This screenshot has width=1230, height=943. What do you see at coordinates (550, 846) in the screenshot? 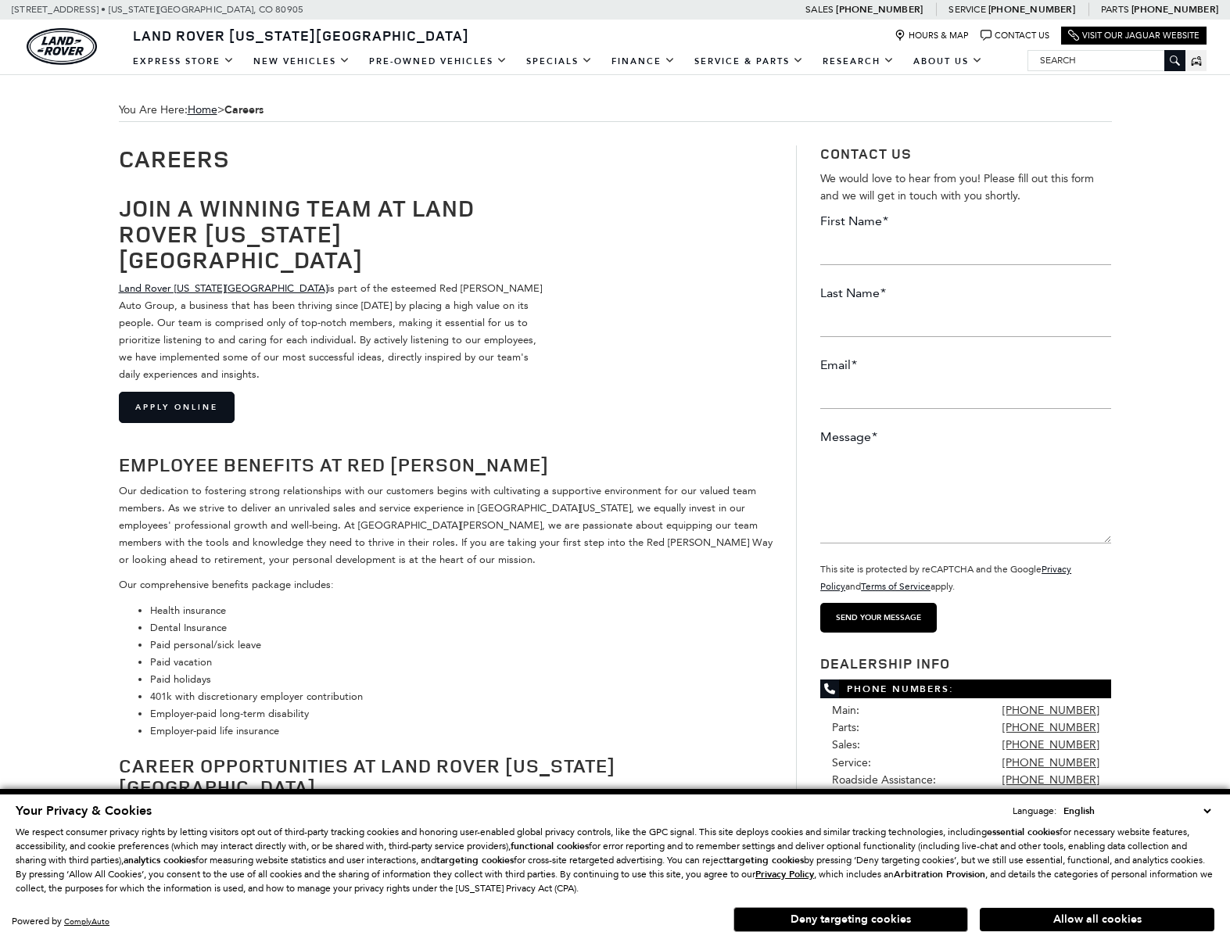
I see `strong: functional cookies` at bounding box center [550, 846].